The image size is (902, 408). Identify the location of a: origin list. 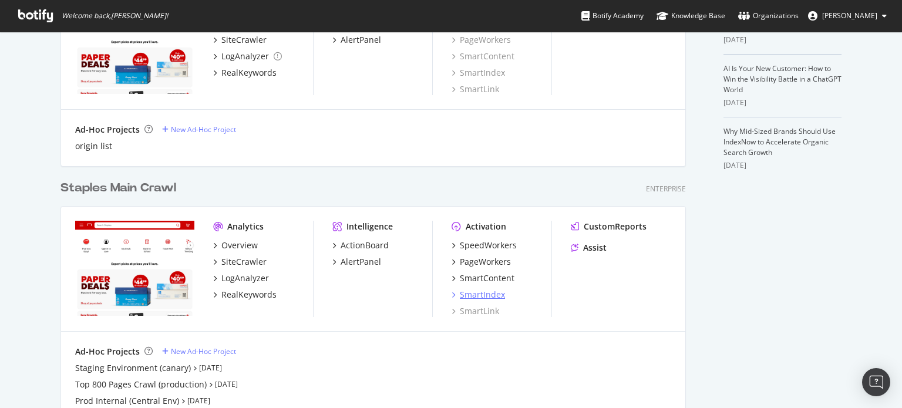
(93, 146).